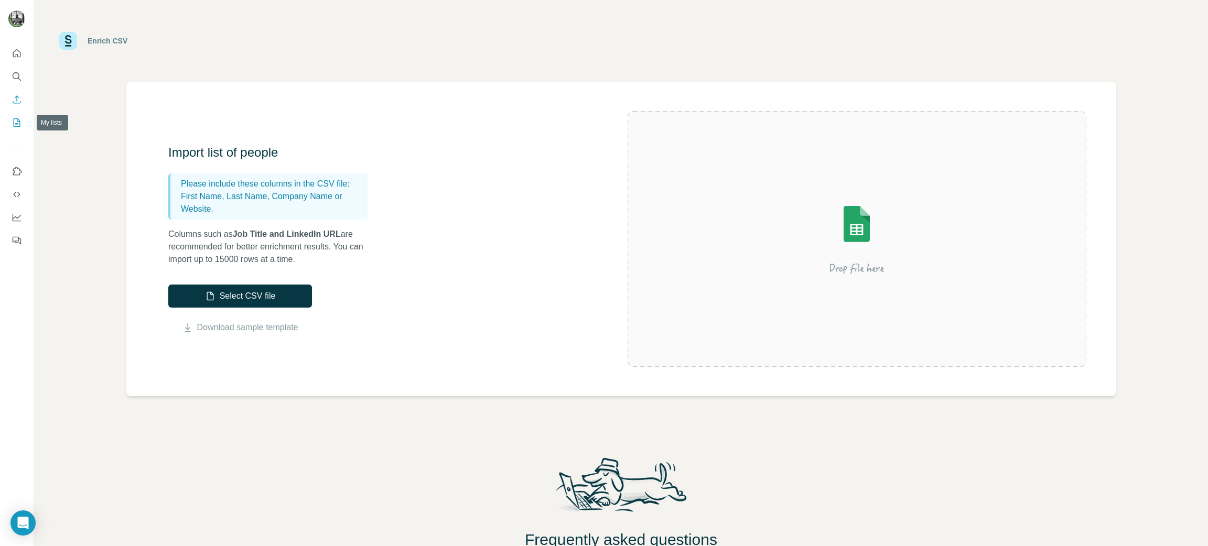 The width and height of the screenshot is (1208, 546). Describe the element at coordinates (17, 100) in the screenshot. I see `button: Enrich CSV` at that location.